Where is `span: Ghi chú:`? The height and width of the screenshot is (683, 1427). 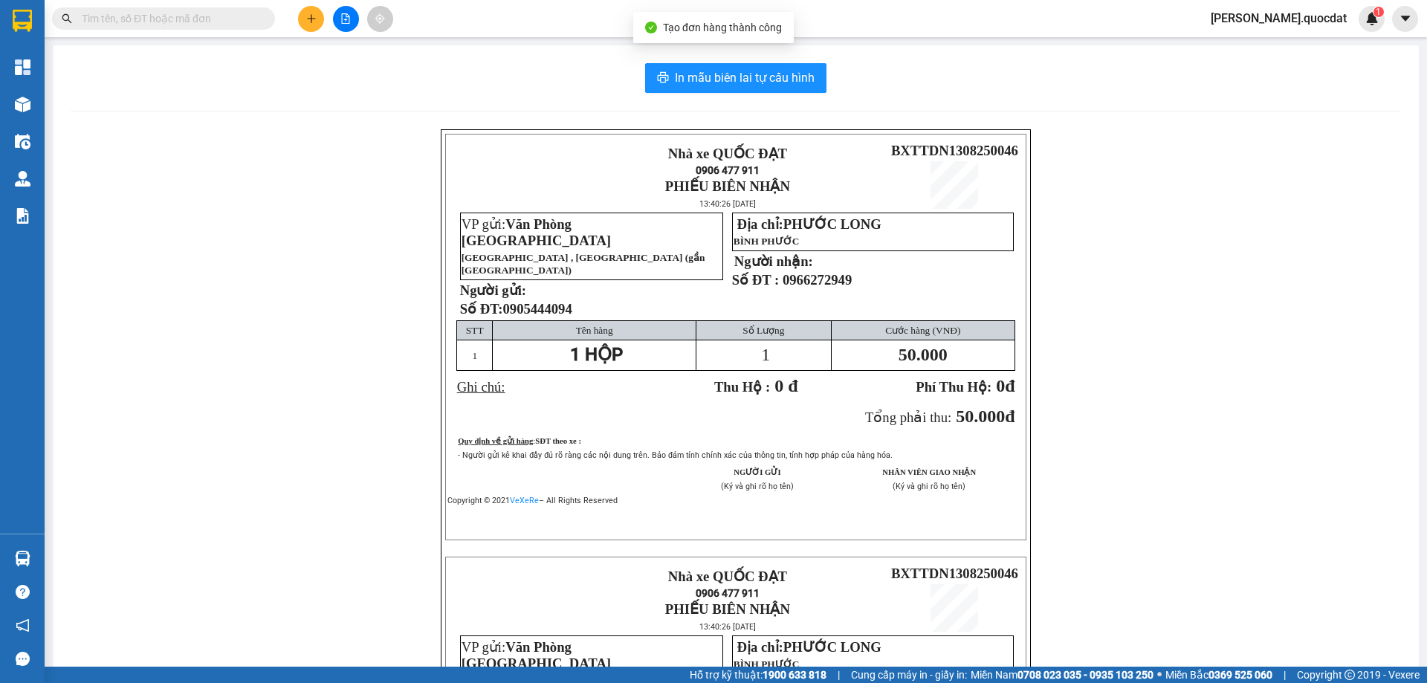 span: Ghi chú: is located at coordinates (481, 387).